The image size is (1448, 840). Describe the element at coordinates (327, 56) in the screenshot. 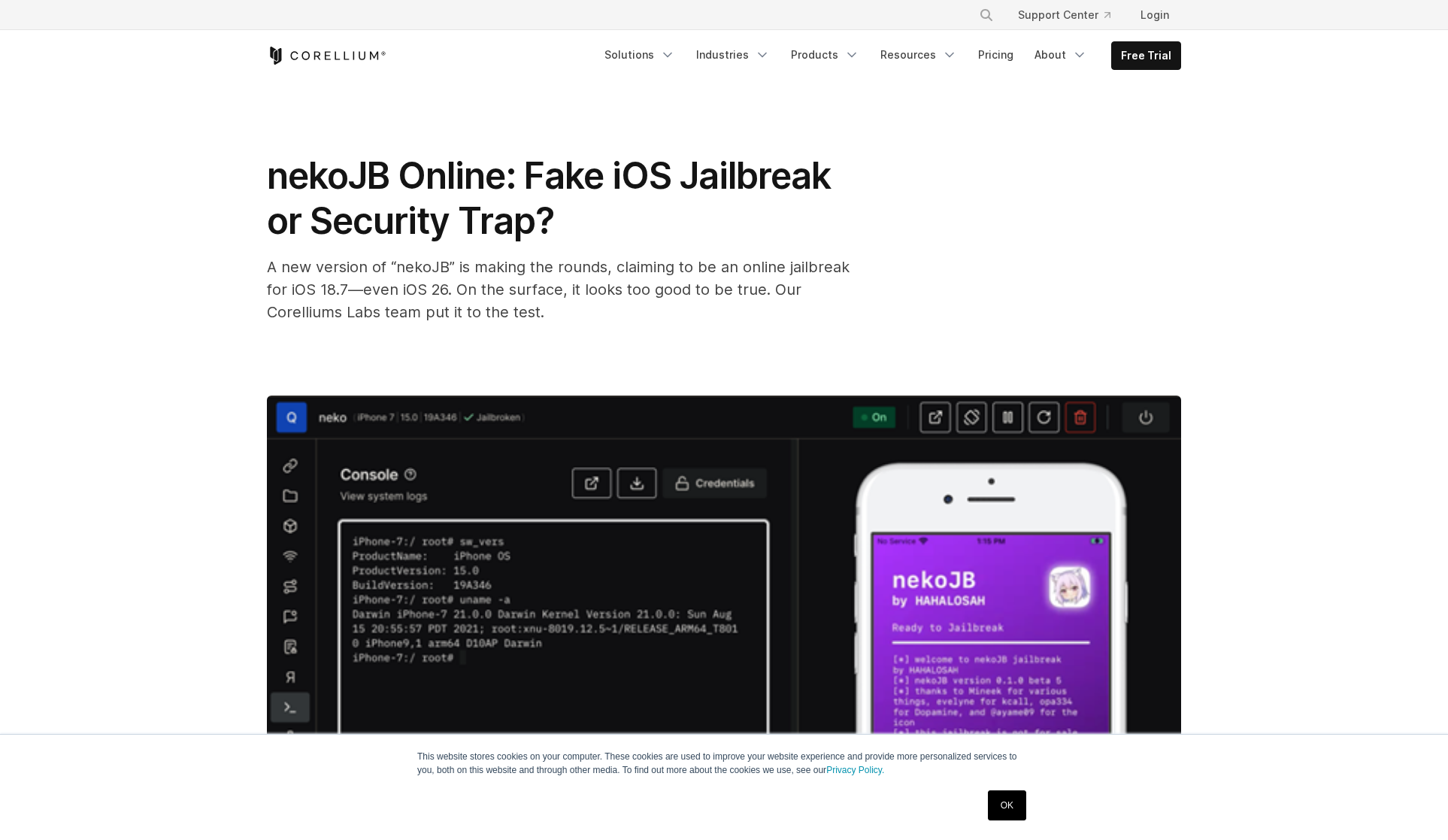

I see `a: Corellium Home` at that location.